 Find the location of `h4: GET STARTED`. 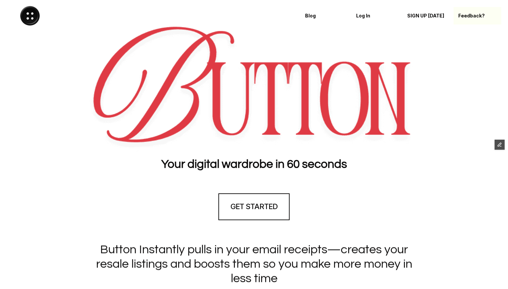

h4: GET STARTED is located at coordinates (254, 207).